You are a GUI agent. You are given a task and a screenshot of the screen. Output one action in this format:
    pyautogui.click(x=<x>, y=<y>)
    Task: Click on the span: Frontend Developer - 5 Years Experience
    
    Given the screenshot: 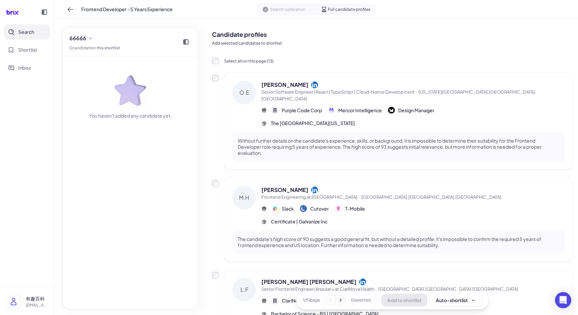 What is the action you would take?
    pyautogui.click(x=127, y=9)
    